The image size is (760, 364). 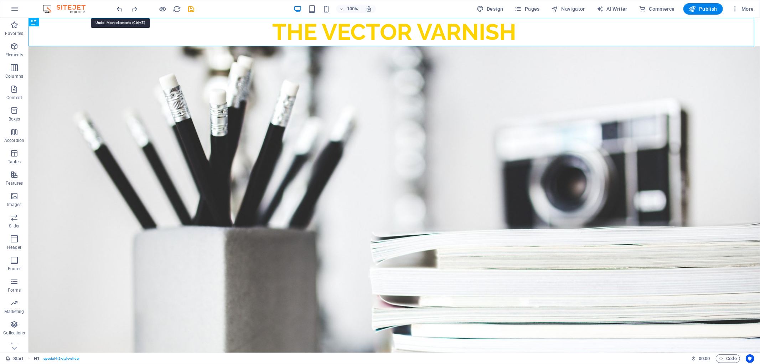 What do you see at coordinates (14, 55) in the screenshot?
I see `p: Elements` at bounding box center [14, 55].